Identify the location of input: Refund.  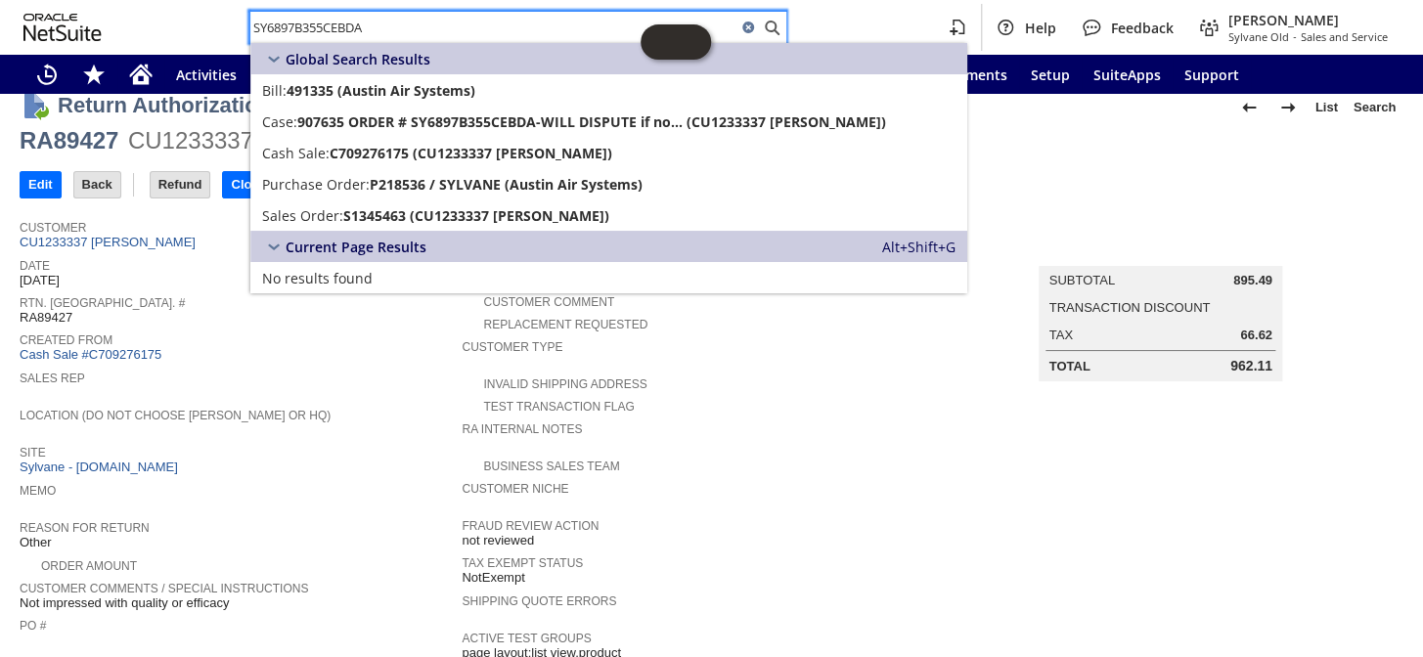
(180, 185).